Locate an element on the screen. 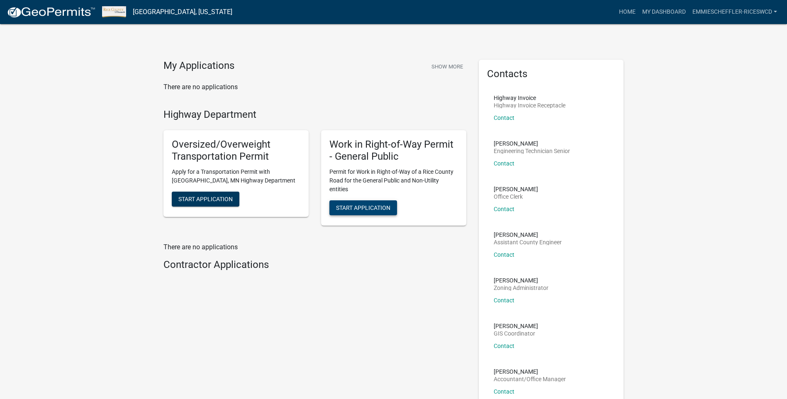 This screenshot has height=399, width=787. a: EmmieScheffler-RiceSWCD is located at coordinates (735, 12).